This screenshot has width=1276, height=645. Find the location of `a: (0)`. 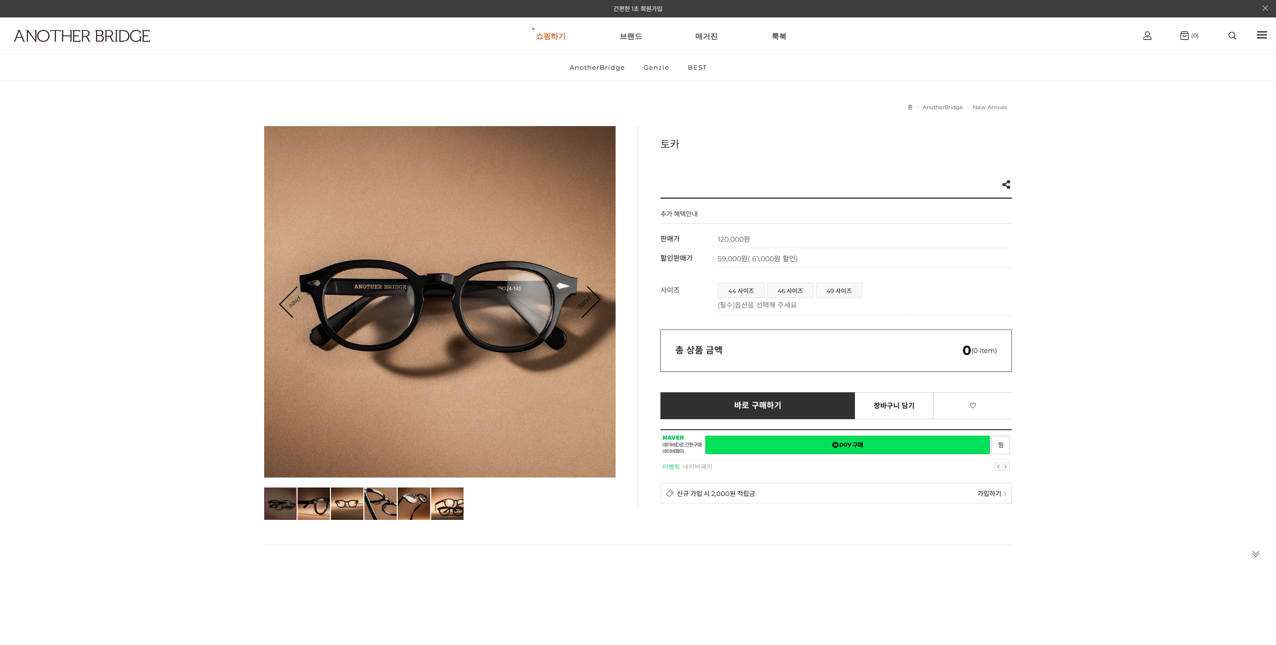

a: (0) is located at coordinates (1190, 35).